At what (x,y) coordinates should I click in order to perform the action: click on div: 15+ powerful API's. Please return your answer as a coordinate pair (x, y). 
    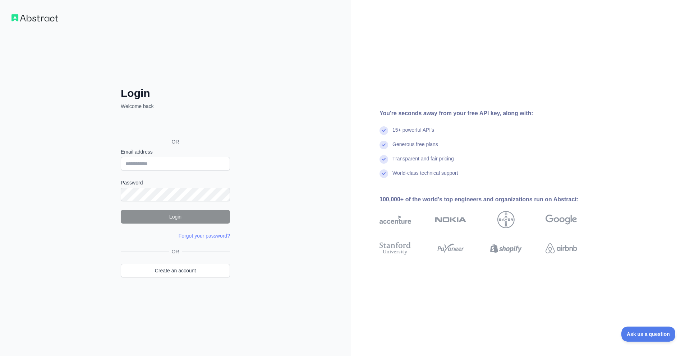
    Looking at the image, I should click on (413, 134).